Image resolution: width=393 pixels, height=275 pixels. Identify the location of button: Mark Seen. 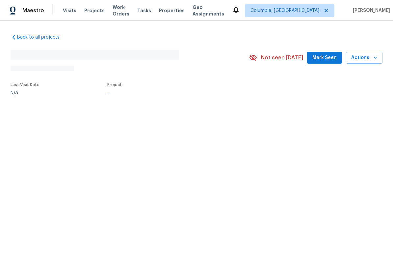
(325, 58).